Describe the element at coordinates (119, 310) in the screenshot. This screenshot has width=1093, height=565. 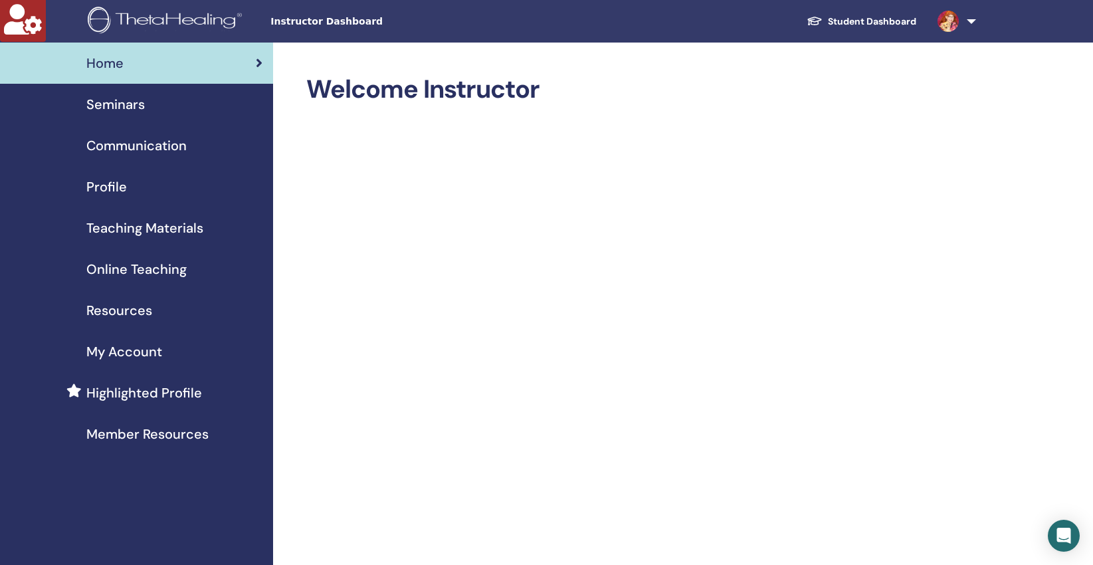
I see `span: Resources` at that location.